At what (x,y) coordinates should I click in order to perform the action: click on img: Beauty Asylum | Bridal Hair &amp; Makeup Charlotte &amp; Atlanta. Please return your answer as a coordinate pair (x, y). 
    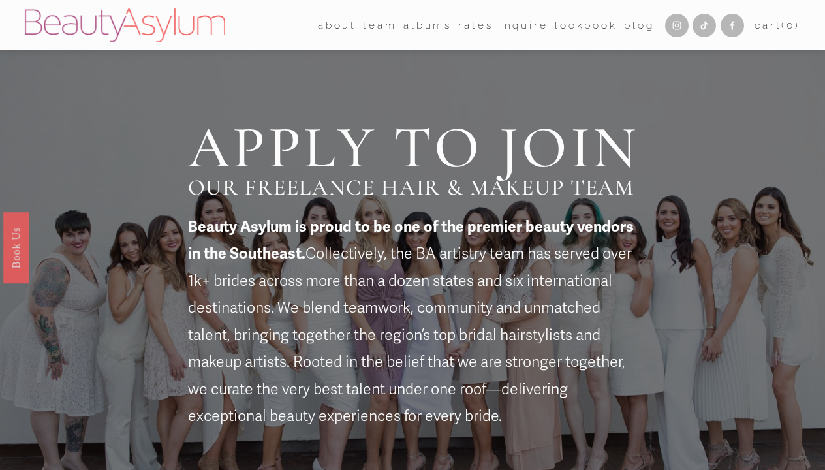
    Looking at the image, I should click on (125, 25).